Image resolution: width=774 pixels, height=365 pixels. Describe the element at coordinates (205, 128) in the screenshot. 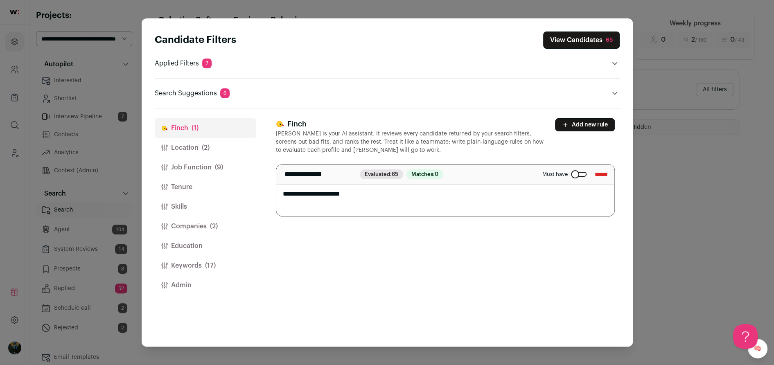

I see `button: Finch(1)` at that location.